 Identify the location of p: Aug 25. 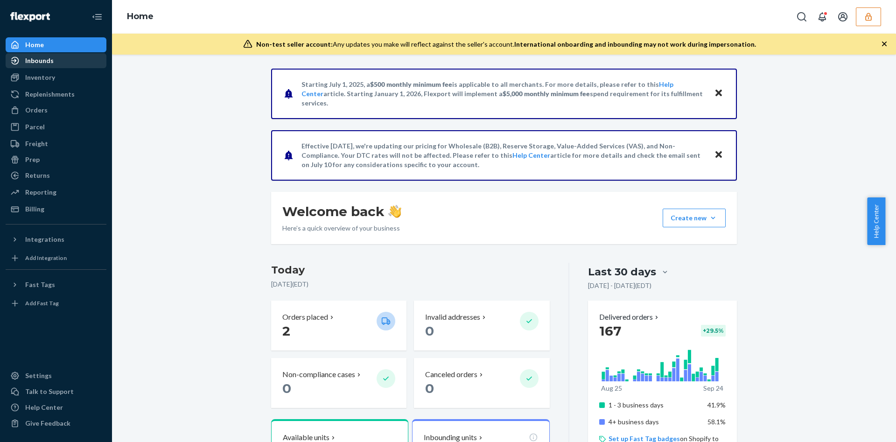
(611, 388).